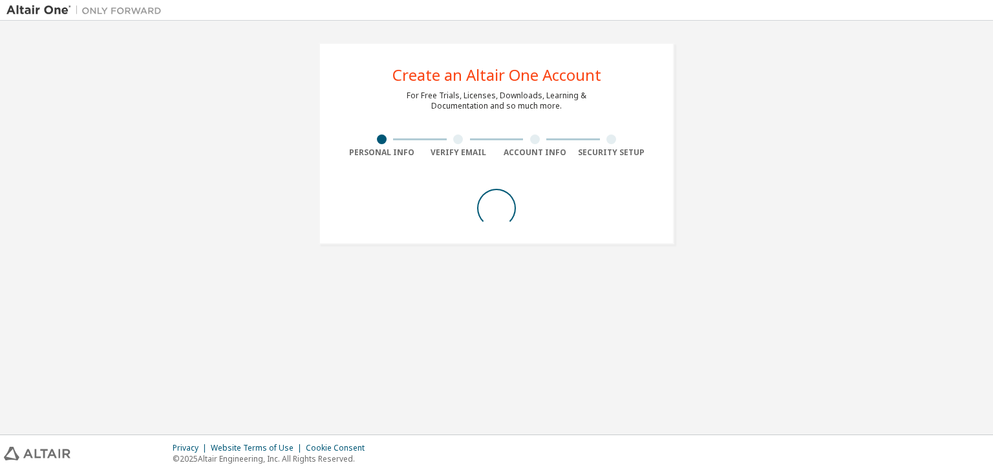 The height and width of the screenshot is (472, 993). I want to click on img: Altair One, so click(87, 10).